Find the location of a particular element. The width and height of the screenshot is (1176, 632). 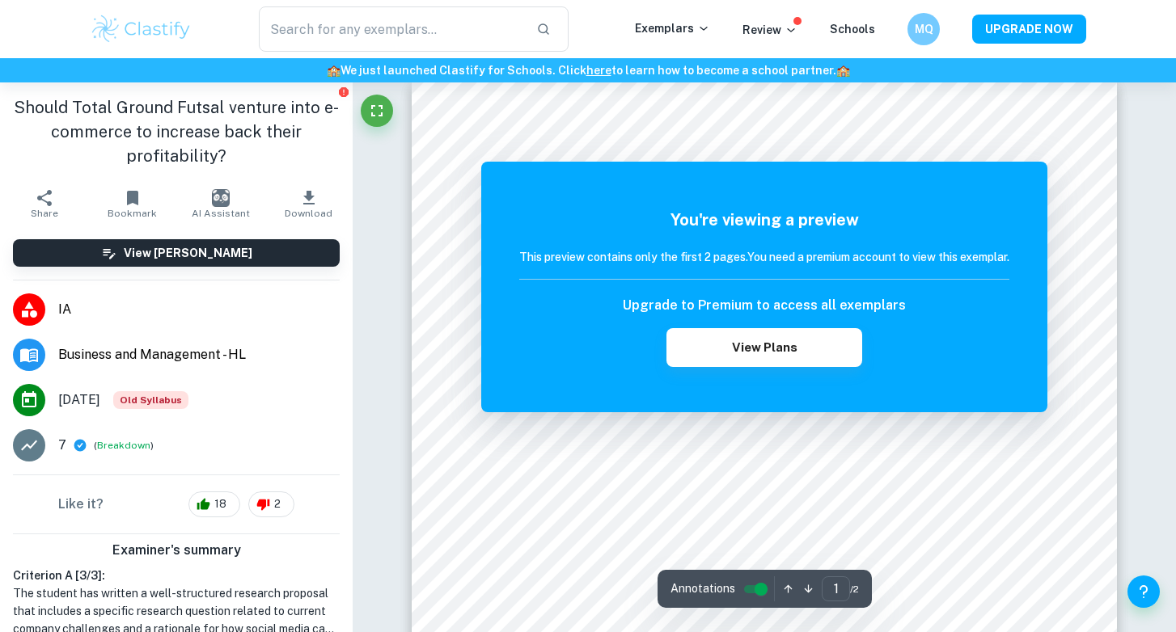

h5: You're viewing a preview is located at coordinates (764, 220).